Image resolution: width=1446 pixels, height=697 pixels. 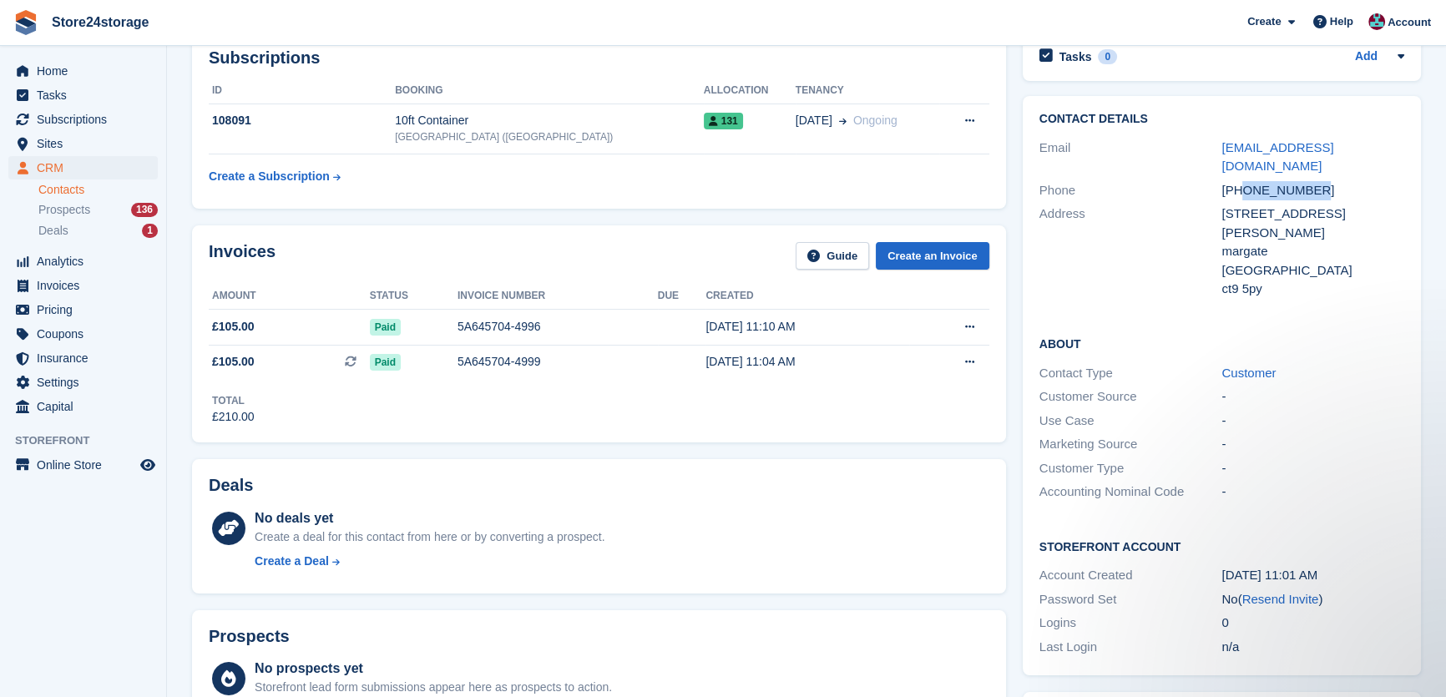 What do you see at coordinates (558, 296) in the screenshot?
I see `th: Invoice number` at bounding box center [558, 296].